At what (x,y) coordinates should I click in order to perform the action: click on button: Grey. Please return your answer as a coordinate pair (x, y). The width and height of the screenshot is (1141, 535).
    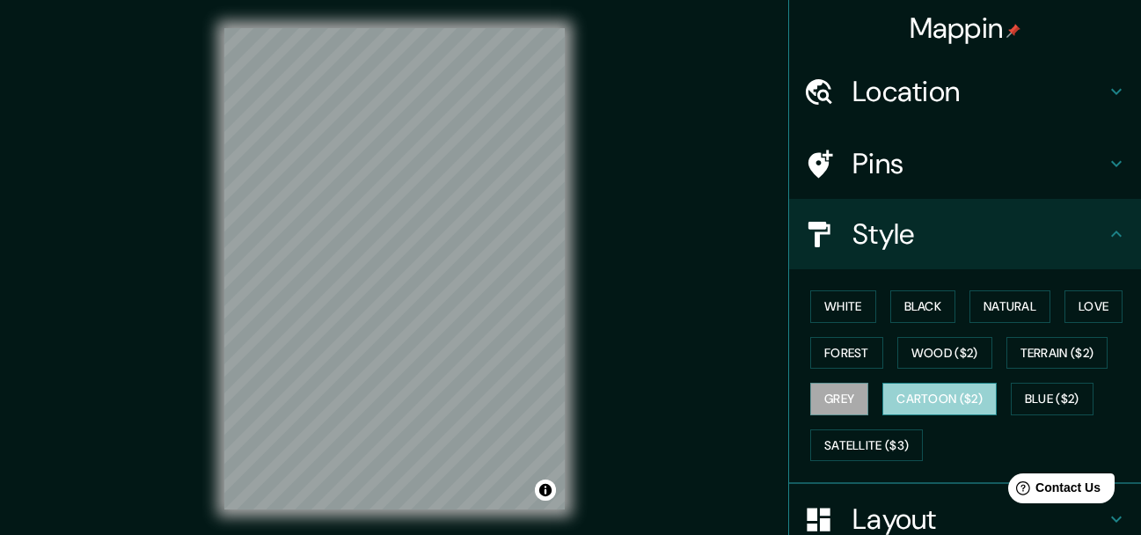
    Looking at the image, I should click on (839, 398).